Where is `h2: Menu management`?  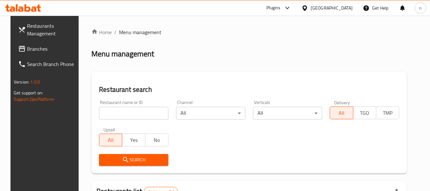
h2: Menu management is located at coordinates (123, 54).